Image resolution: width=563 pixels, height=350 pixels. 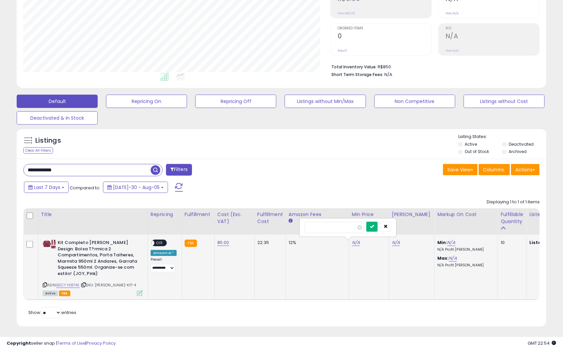 What do you see at coordinates (236, 101) in the screenshot?
I see `button: Repricing Off` at bounding box center [236, 101].